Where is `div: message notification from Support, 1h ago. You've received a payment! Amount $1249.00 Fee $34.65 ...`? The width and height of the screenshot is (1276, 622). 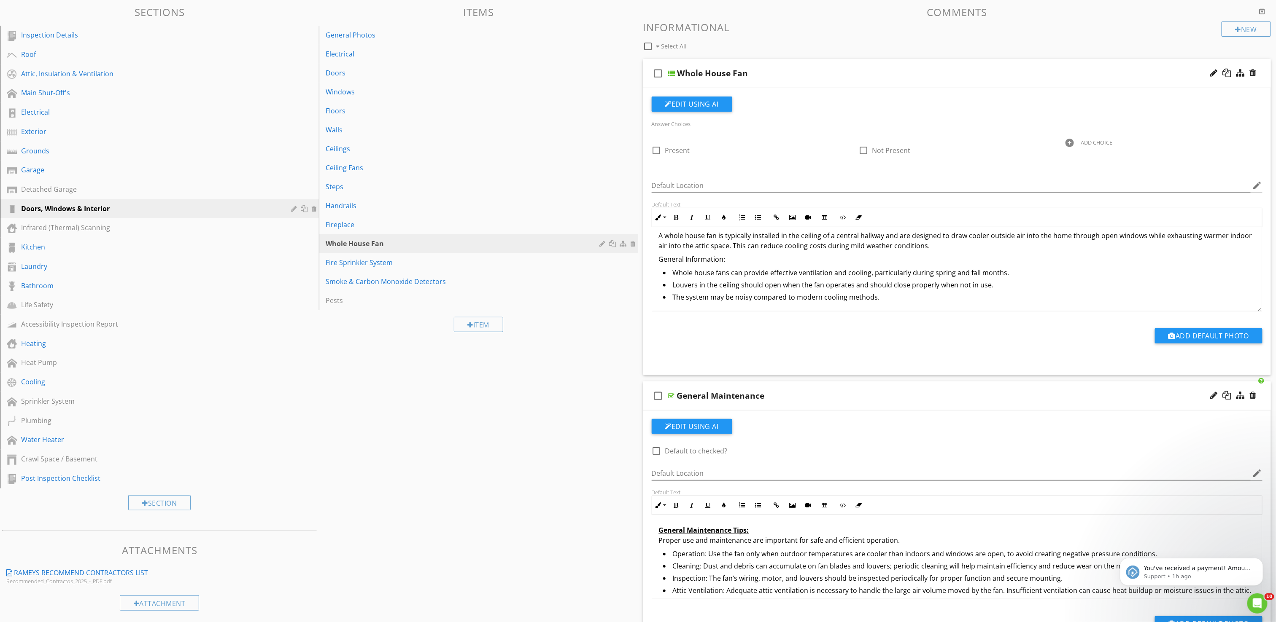
div: message notification from Support, 1h ago. You've received a payment! Amount $1249.00 Fee $34.65 ... is located at coordinates (84, 32).